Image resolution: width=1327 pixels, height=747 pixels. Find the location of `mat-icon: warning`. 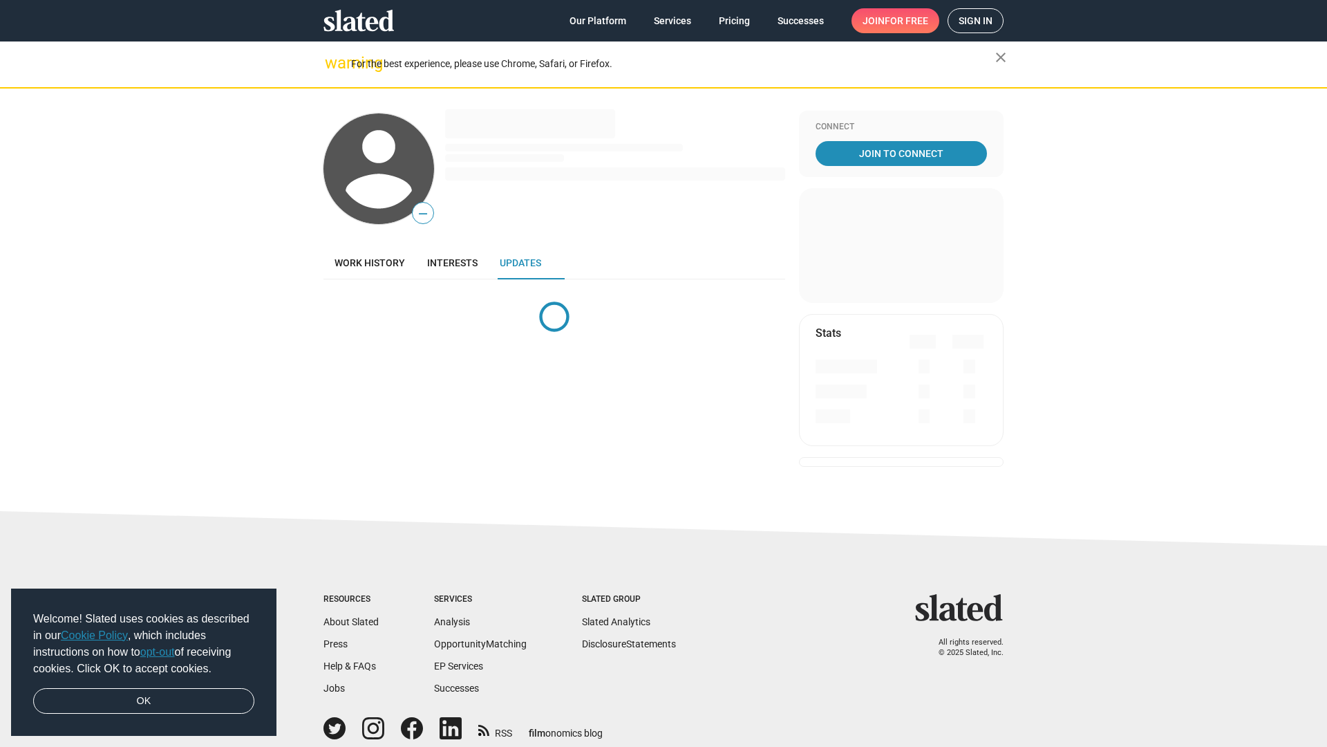

mat-icon: warning is located at coordinates (333, 63).